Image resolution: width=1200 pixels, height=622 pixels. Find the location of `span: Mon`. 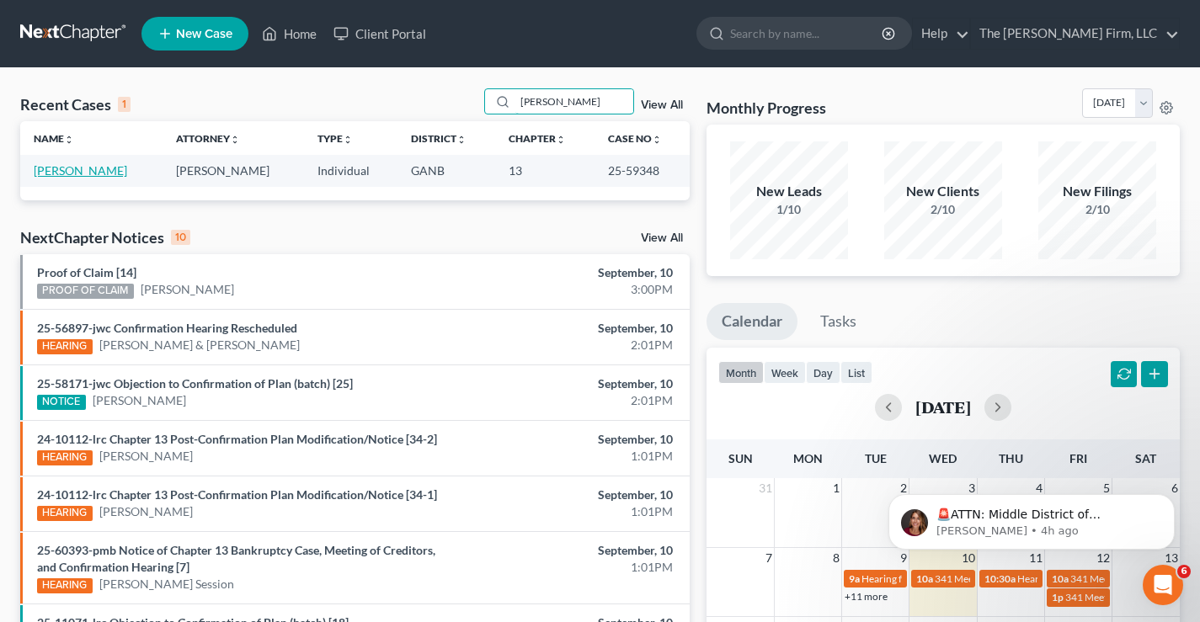

span: Mon is located at coordinates (808, 458).